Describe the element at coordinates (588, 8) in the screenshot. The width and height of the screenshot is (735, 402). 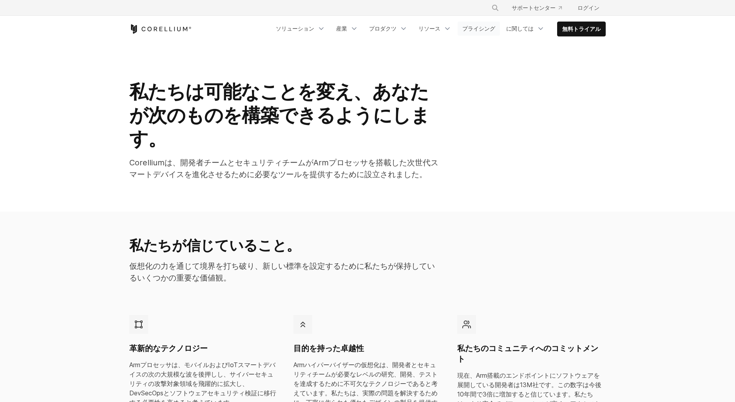
I see `a: ログイン` at that location.